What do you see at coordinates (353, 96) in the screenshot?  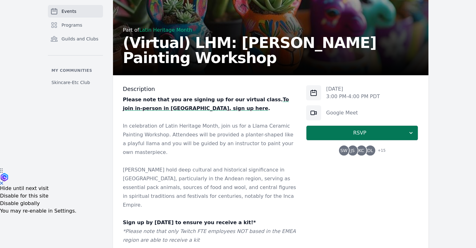 I see `p: 3:00 PM - 4:00 PM PDT` at bounding box center [353, 96].